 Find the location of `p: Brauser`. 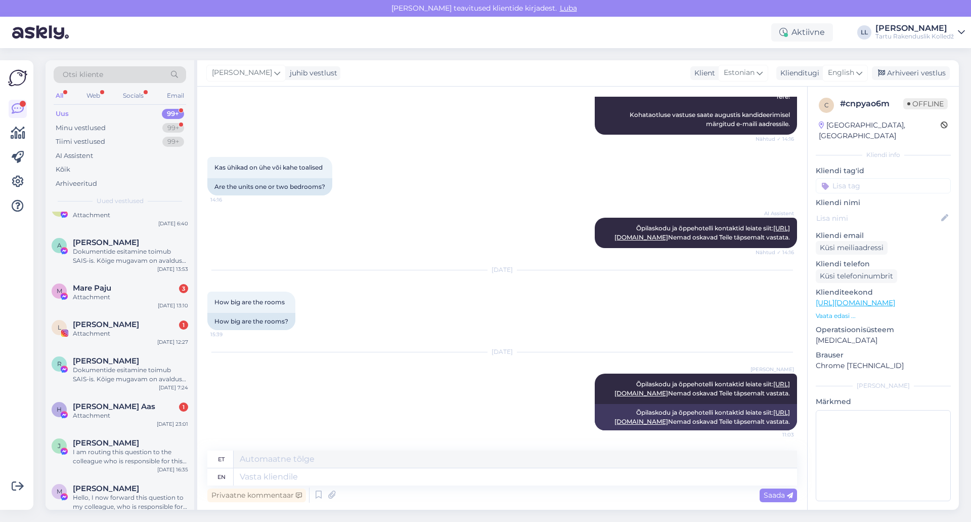

p: Brauser is located at coordinates (883, 355).